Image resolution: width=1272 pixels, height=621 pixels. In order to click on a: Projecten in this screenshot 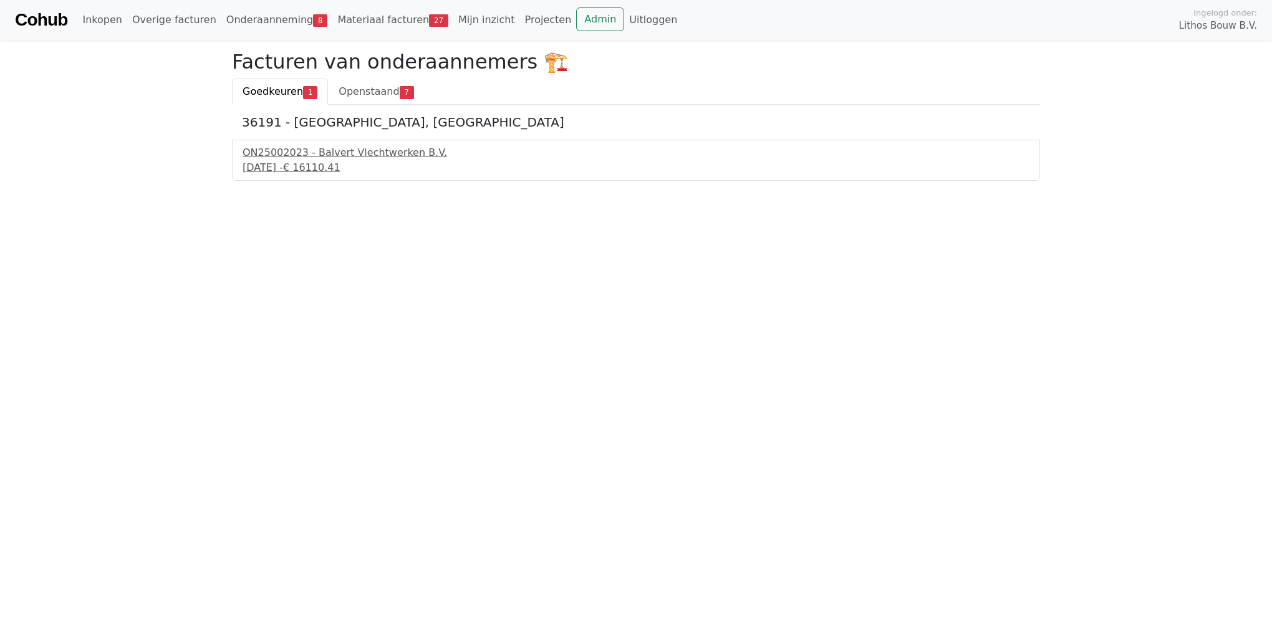, I will do `click(548, 20)`.